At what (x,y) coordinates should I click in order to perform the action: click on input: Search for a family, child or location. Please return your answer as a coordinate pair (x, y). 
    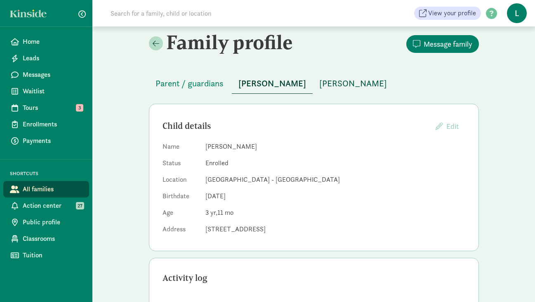
    Looking at the image, I should click on (221, 13).